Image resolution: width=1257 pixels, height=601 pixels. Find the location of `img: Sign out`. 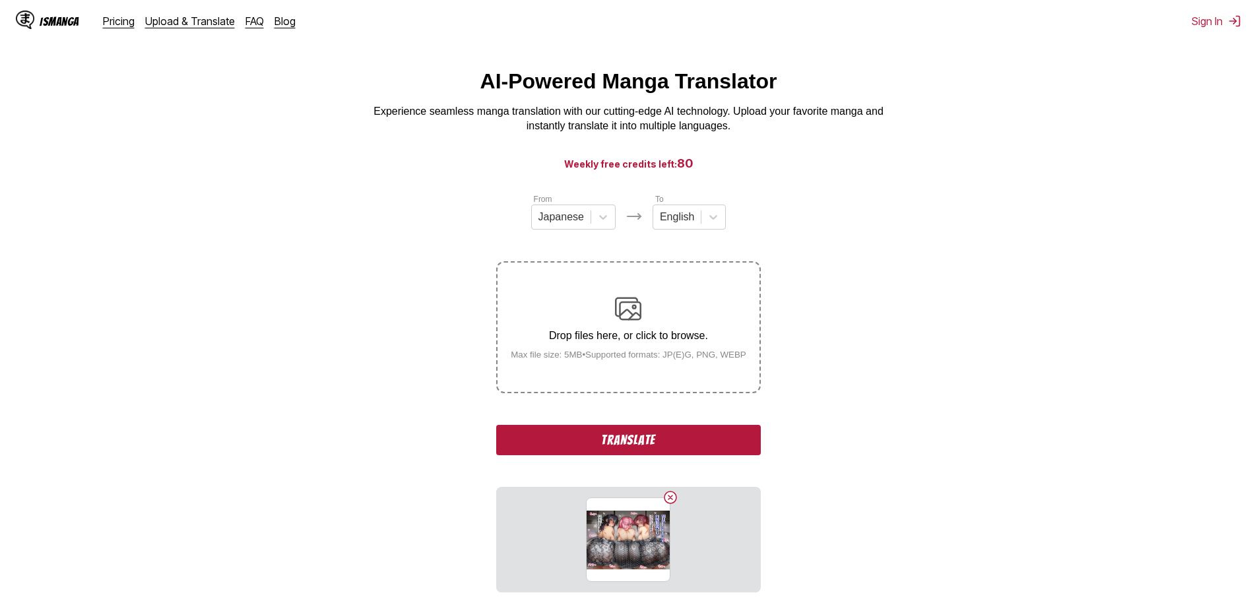

img: Sign out is located at coordinates (1235, 21).